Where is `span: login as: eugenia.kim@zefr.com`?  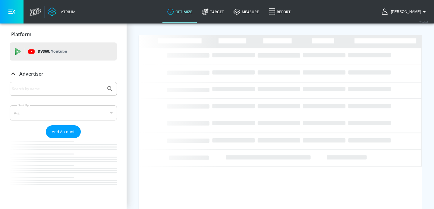 span: login as: eugenia.kim@zefr.com is located at coordinates (405, 12).